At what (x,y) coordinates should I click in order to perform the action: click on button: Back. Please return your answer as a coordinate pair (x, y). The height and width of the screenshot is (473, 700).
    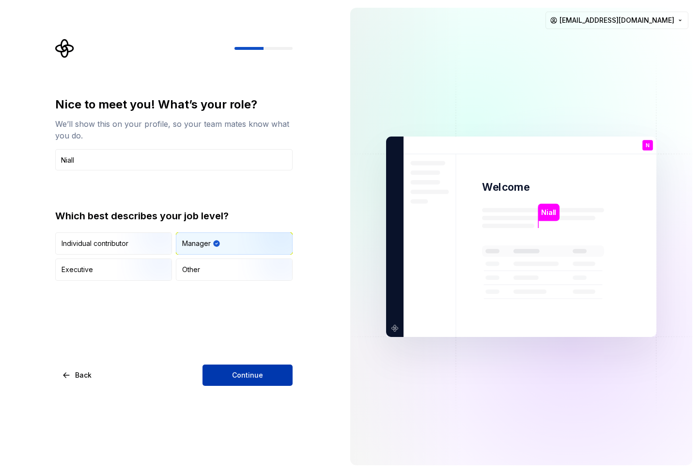
    Looking at the image, I should click on (78, 376).